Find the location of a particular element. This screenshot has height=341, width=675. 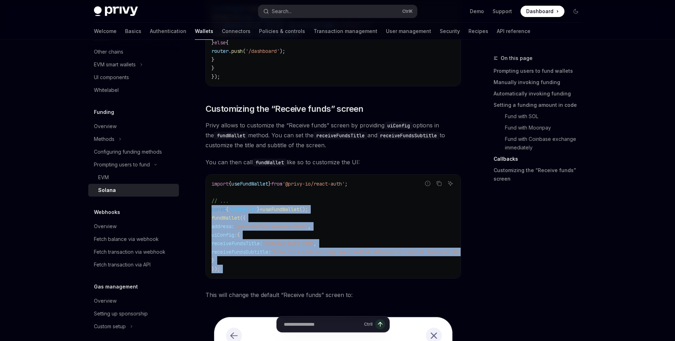

a: Automatically invoking funding is located at coordinates (541, 94).